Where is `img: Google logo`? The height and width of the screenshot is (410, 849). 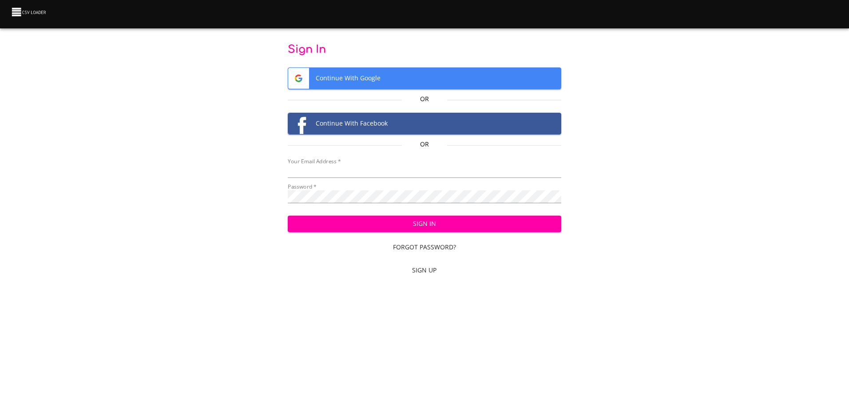
img: Google logo is located at coordinates (298, 78).